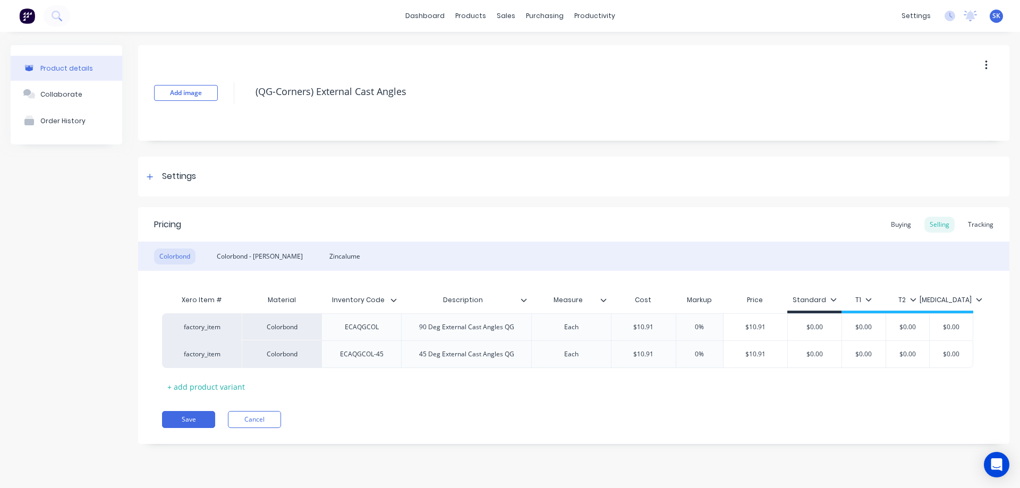 Image resolution: width=1020 pixels, height=488 pixels. What do you see at coordinates (179, 176) in the screenshot?
I see `div: Settings` at bounding box center [179, 176].